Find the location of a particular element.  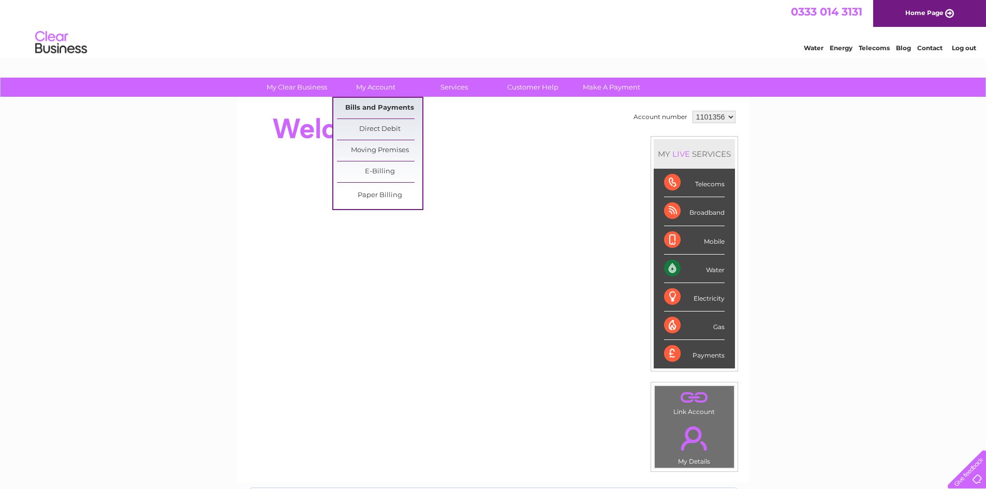

a: 0333 014 3131 is located at coordinates (826, 11).